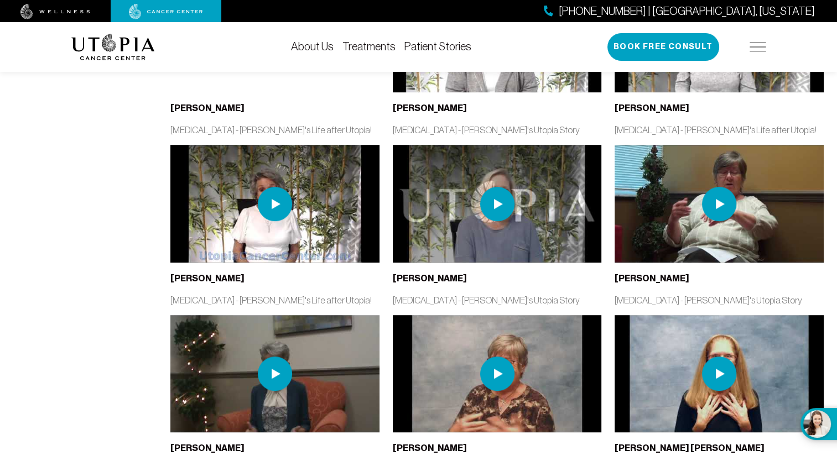 The height and width of the screenshot is (461, 837). I want to click on img: cancer center, so click(166, 12).